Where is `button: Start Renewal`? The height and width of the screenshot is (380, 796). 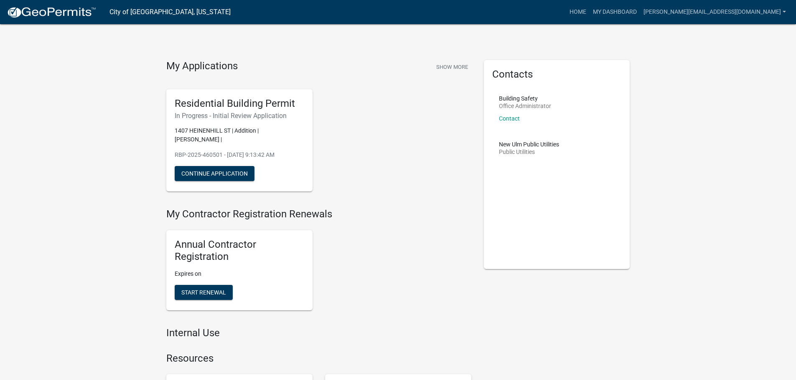 button: Start Renewal is located at coordinates (203, 293).